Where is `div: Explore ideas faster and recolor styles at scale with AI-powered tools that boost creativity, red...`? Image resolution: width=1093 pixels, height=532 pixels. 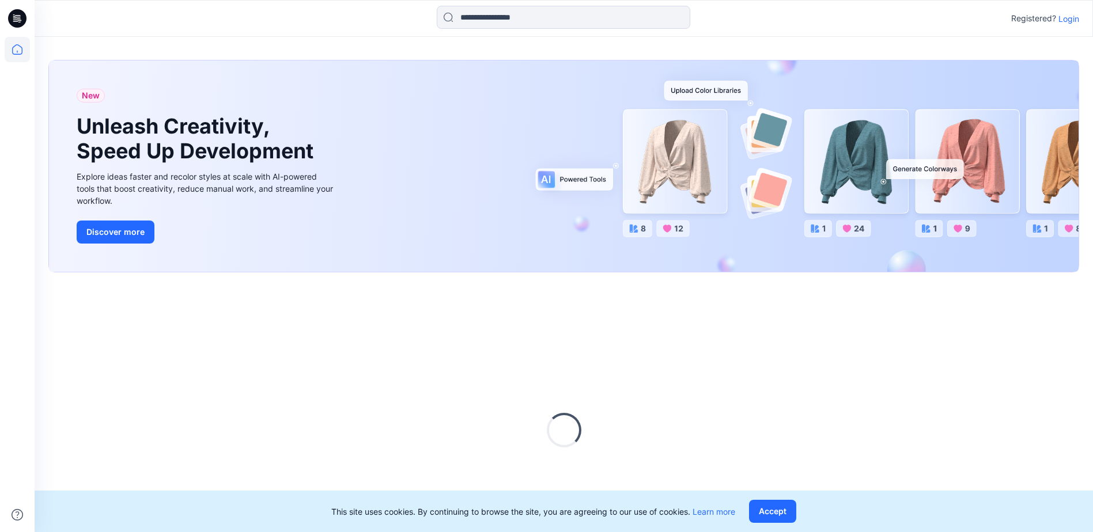
div: Explore ideas faster and recolor styles at scale with AI-powered tools that boost creativity, red... is located at coordinates (206, 188).